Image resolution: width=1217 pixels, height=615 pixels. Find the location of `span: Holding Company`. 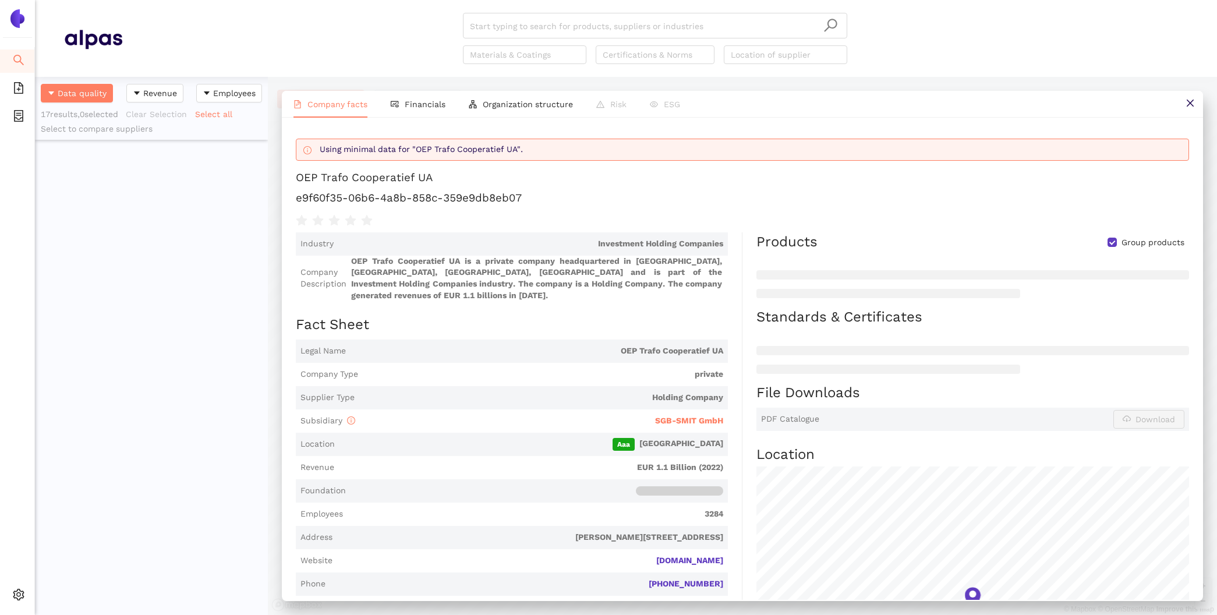

span: Holding Company is located at coordinates (541, 398).